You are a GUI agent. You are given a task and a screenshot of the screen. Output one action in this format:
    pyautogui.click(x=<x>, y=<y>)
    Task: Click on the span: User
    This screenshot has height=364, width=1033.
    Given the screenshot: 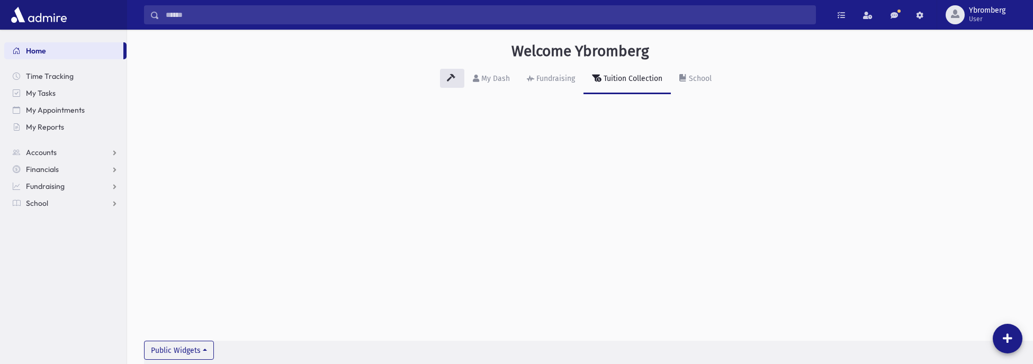 What is the action you would take?
    pyautogui.click(x=987, y=19)
    